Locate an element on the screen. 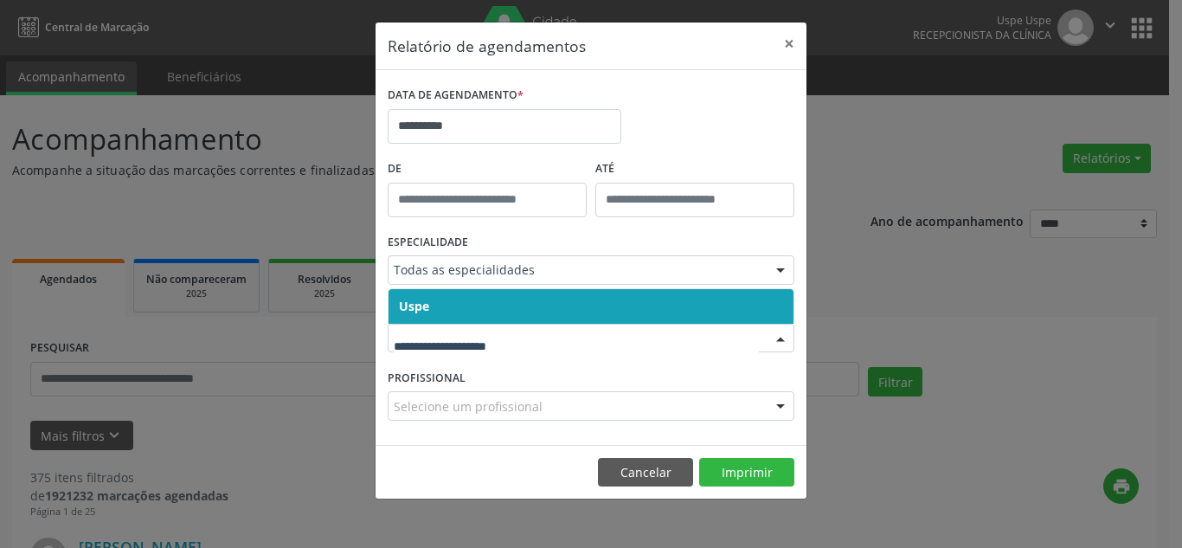 Image resolution: width=1182 pixels, height=548 pixels. label: DATA DE AGENDAMENTO is located at coordinates (455, 95).